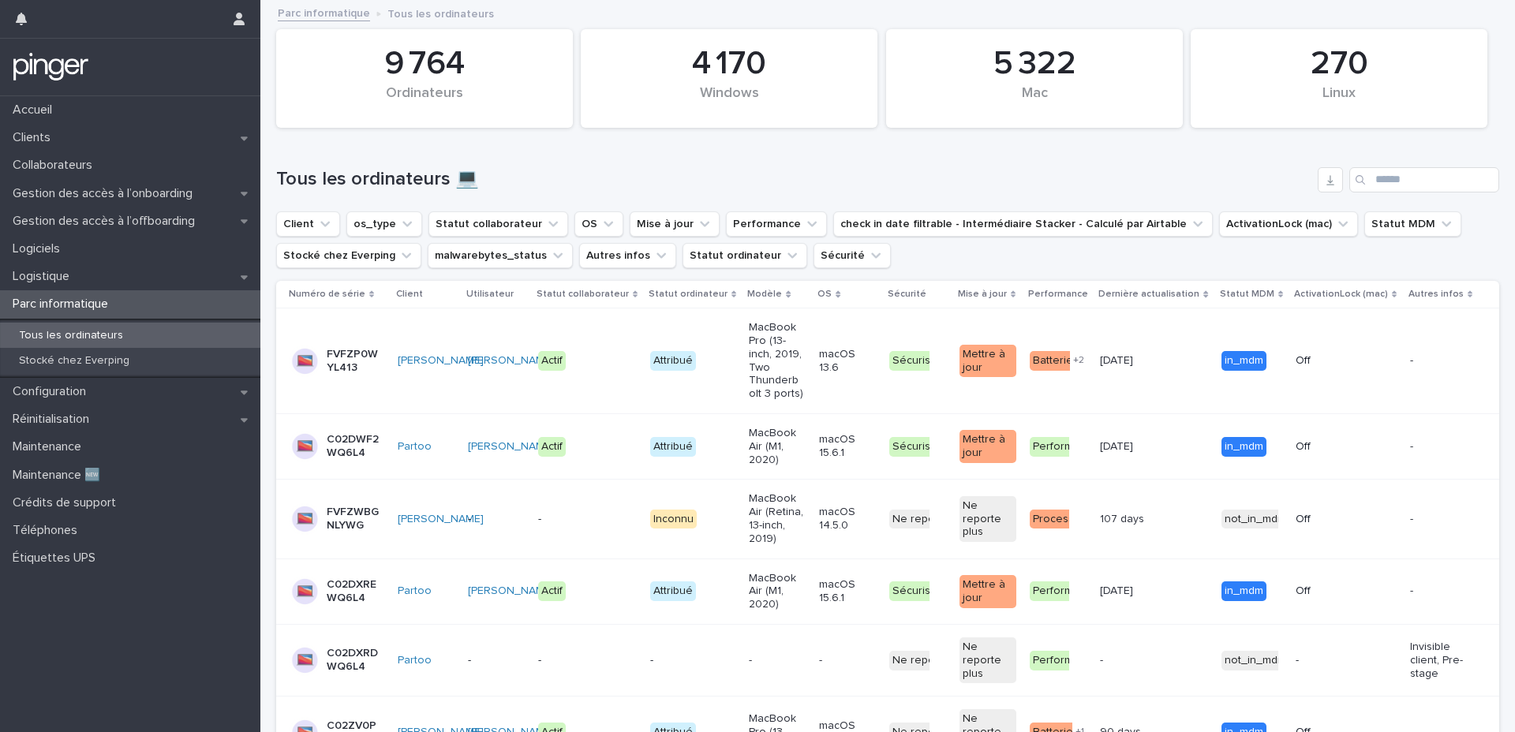  Describe the element at coordinates (59, 475) in the screenshot. I see `p: Maintenance 🆕` at that location.